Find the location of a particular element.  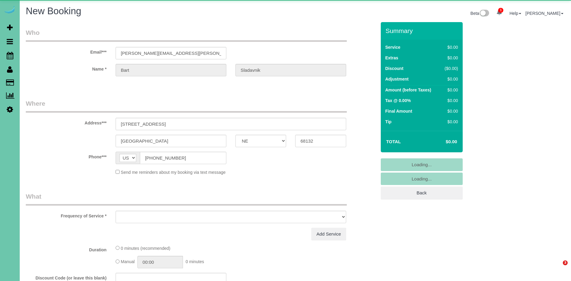

label: Duration is located at coordinates (66, 249).